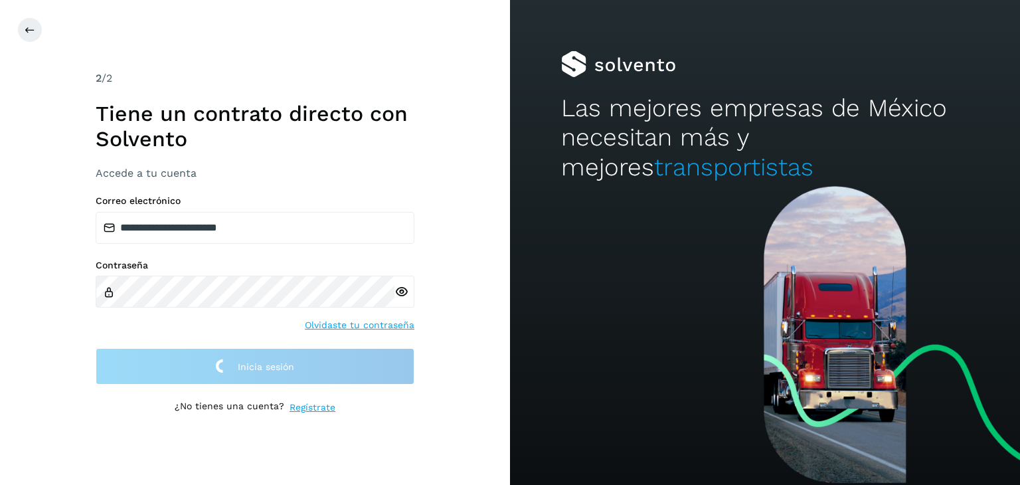 The image size is (1020, 485). I want to click on a: Regístrate, so click(312, 407).